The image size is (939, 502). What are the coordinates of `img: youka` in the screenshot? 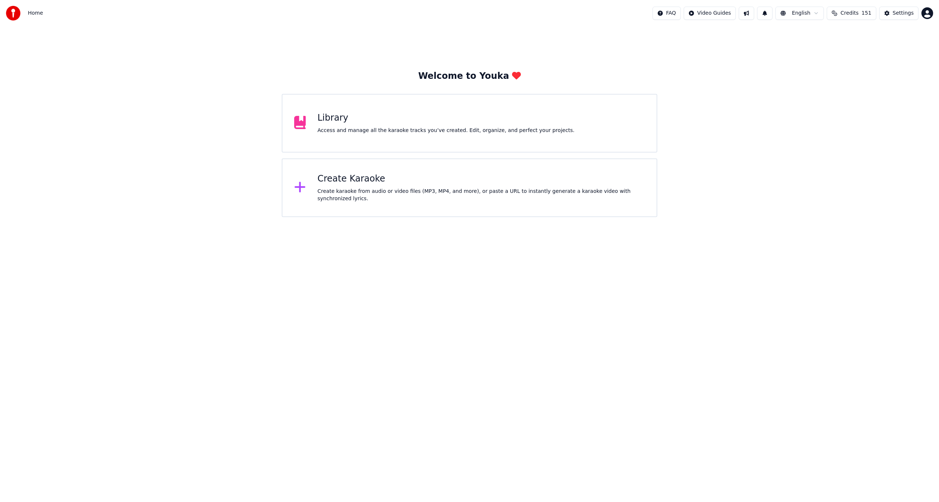 It's located at (13, 13).